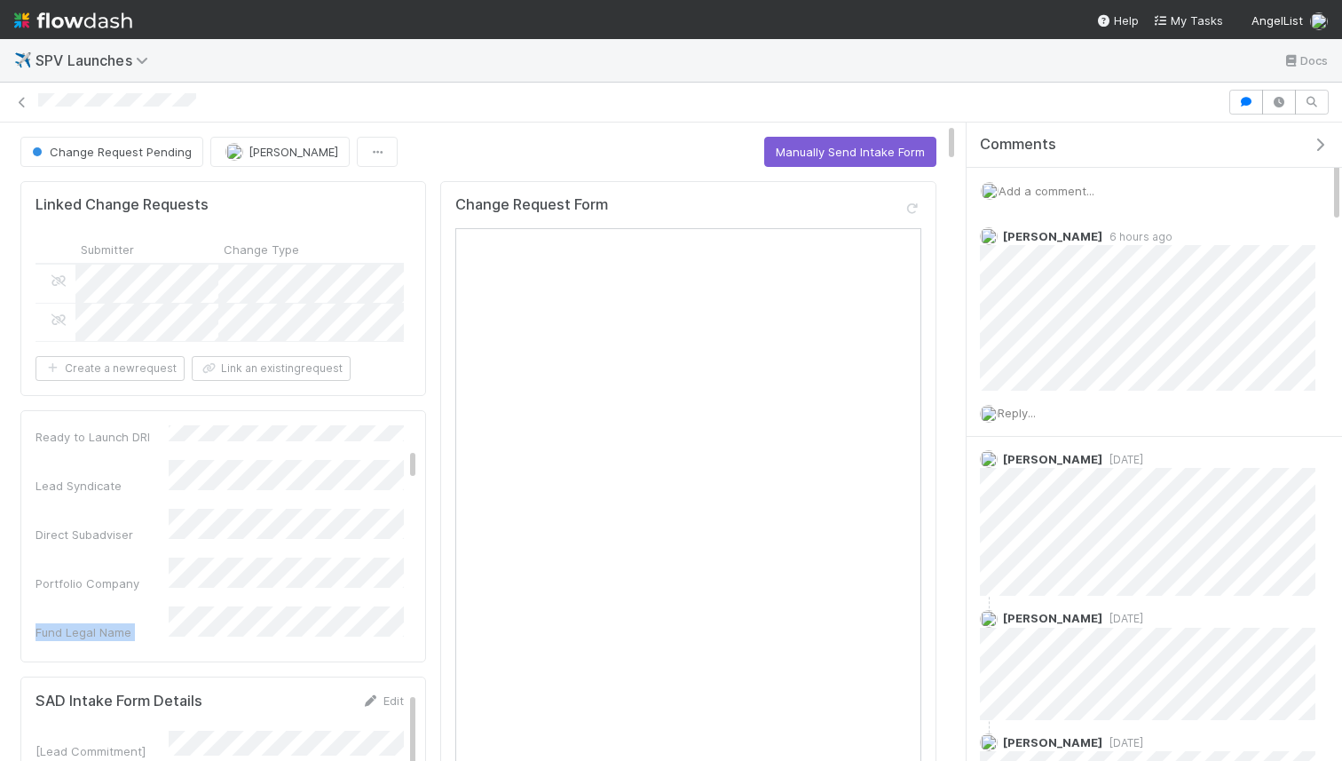 The width and height of the screenshot is (1342, 761). Describe the element at coordinates (73, 20) in the screenshot. I see `img: logo-inverted-e16ddd16eac7371096b0.svg` at that location.